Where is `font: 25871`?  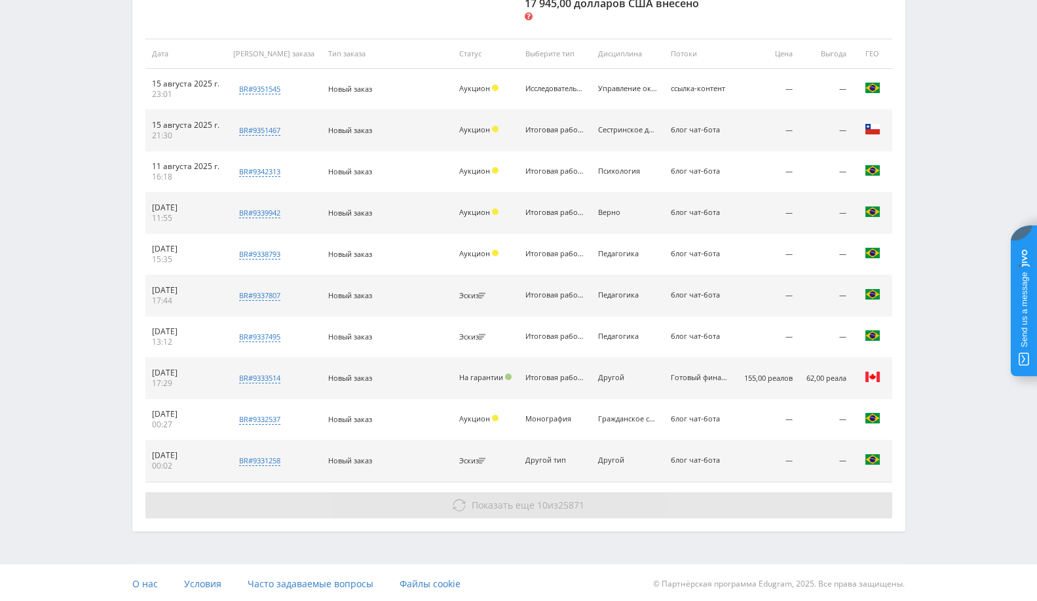 font: 25871 is located at coordinates (571, 504).